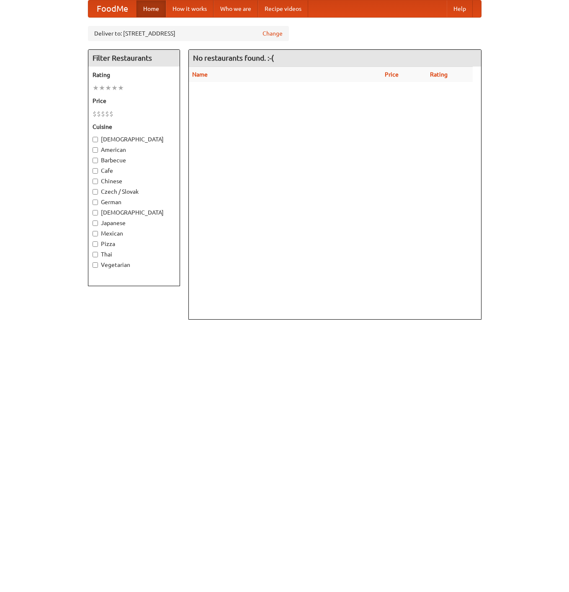 This screenshot has width=569, height=592. What do you see at coordinates (95, 181) in the screenshot?
I see `input: Chinese` at bounding box center [95, 181].